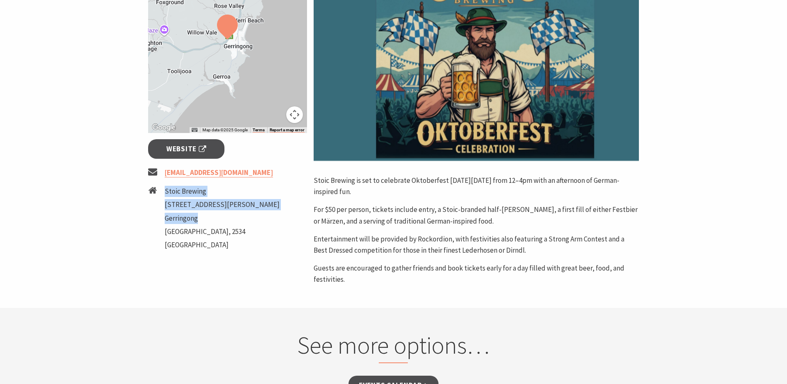  What do you see at coordinates (186, 149) in the screenshot?
I see `a: Website` at bounding box center [186, 149].